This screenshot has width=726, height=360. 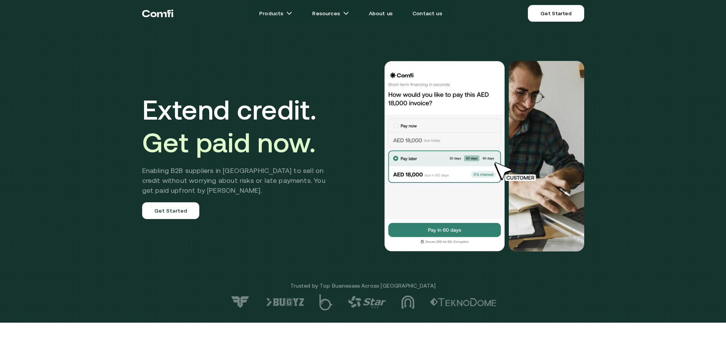 I want to click on img: logo-7, so click(x=240, y=302).